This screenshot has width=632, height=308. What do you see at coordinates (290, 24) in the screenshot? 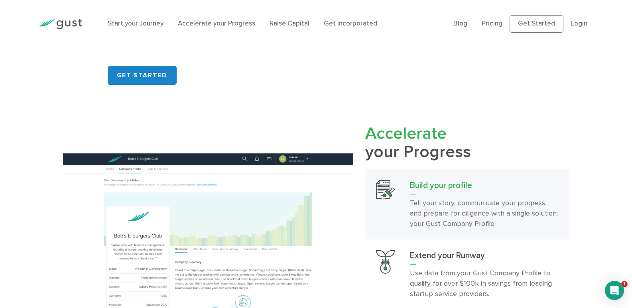
I see `a: Raise Capital` at bounding box center [290, 24].